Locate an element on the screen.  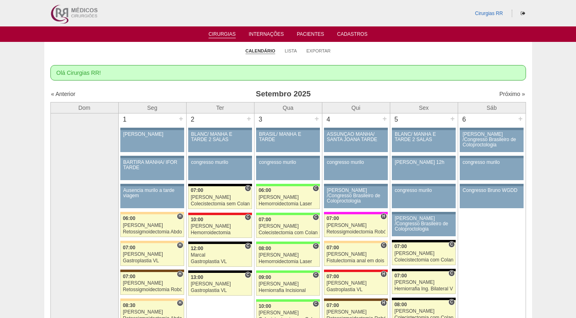
div: Hemorroidectomia Laser is located at coordinates (288, 204).